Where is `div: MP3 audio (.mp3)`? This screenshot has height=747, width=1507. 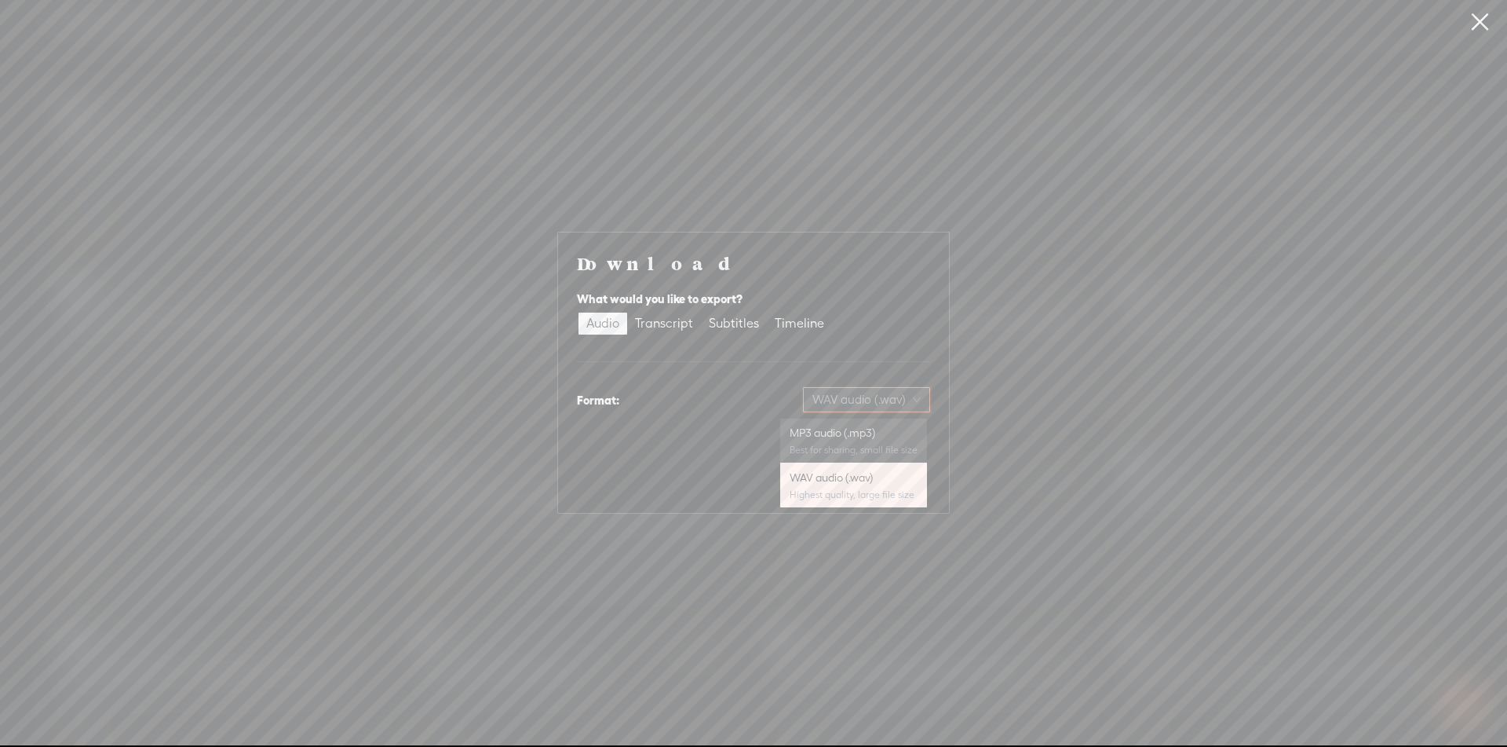
div: MP3 audio (.mp3) is located at coordinates (853, 433).